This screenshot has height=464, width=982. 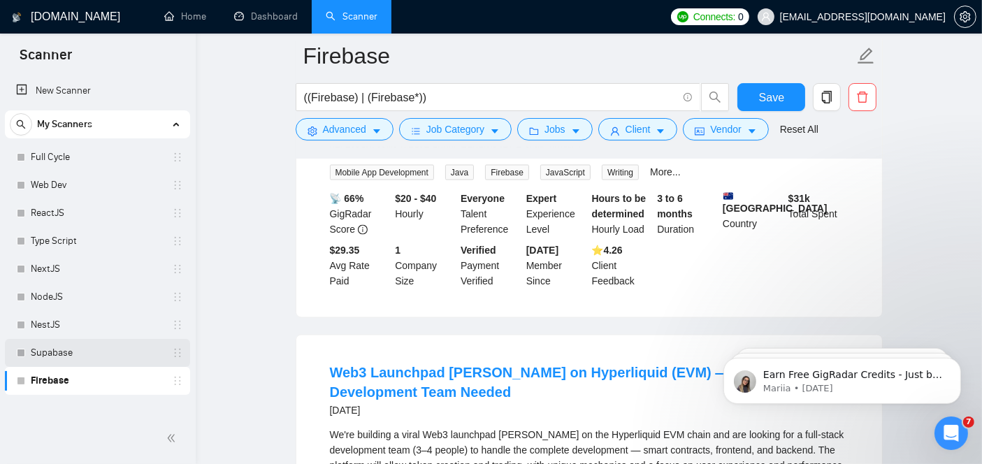 What do you see at coordinates (97, 185) in the screenshot?
I see `a: Web Dev` at bounding box center [97, 185].